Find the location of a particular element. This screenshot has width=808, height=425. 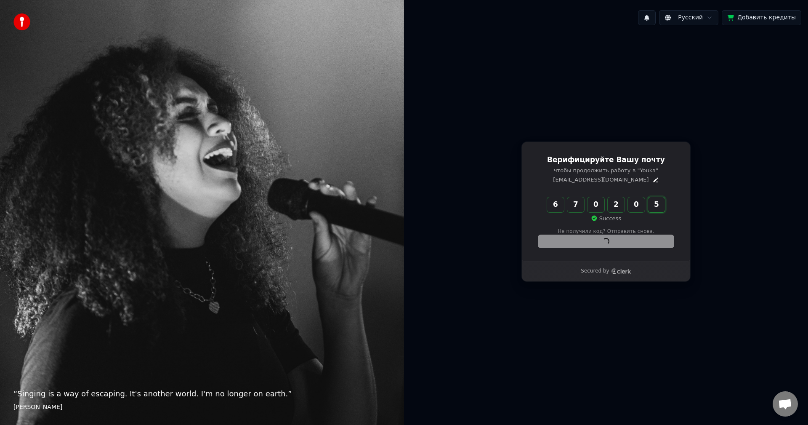

button: Edit is located at coordinates (656, 180).